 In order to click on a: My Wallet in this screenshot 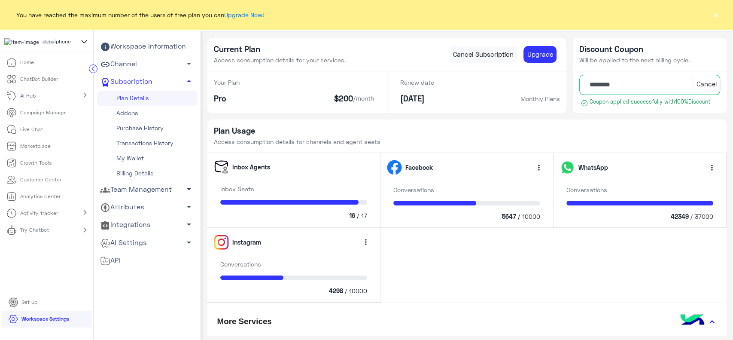, I will do `click(147, 158)`.